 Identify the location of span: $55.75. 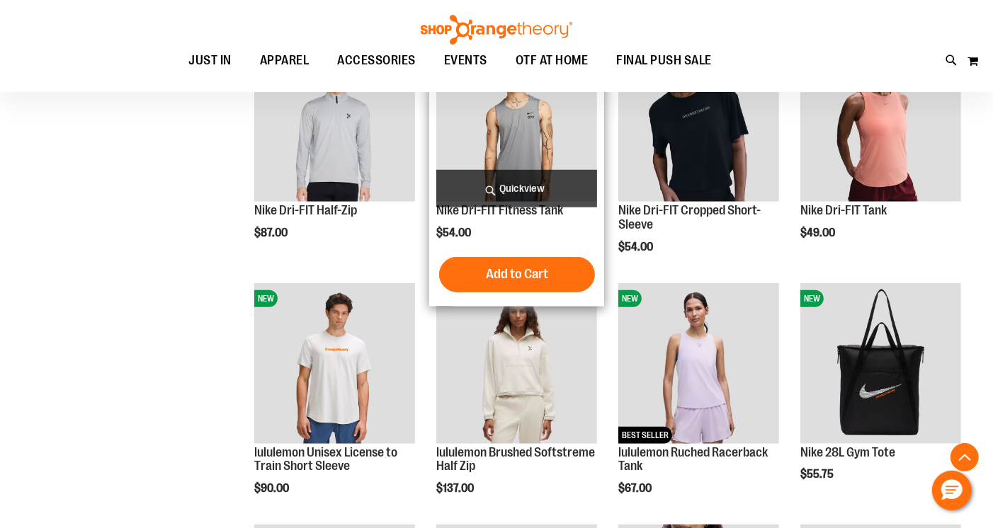
(818, 474).